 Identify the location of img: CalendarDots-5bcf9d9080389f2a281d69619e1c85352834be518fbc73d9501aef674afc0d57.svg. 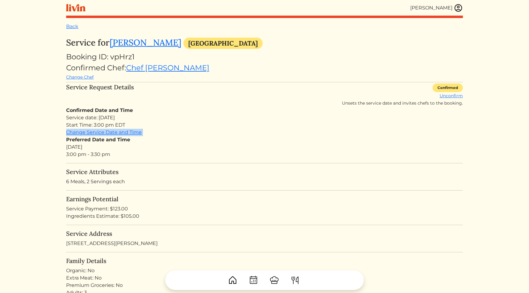
(253, 280).